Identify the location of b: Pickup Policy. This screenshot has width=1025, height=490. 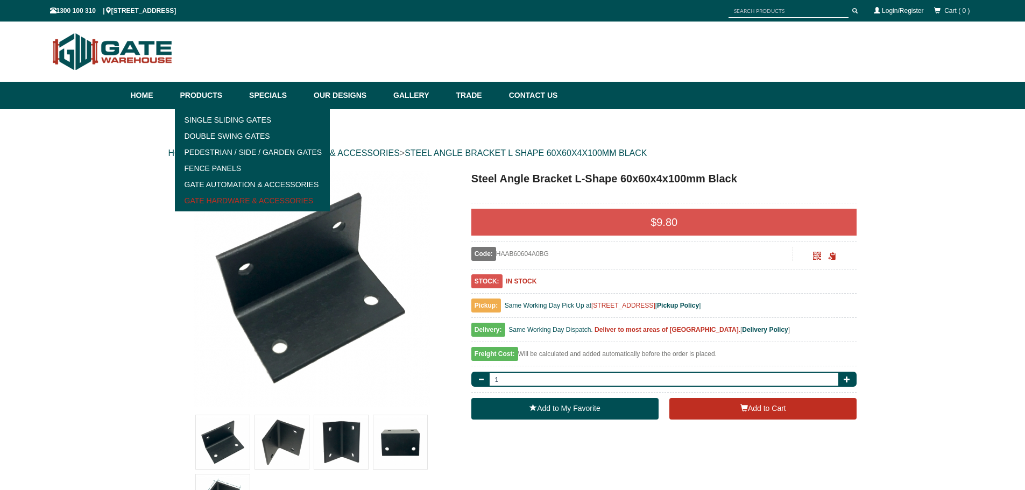
(678, 306).